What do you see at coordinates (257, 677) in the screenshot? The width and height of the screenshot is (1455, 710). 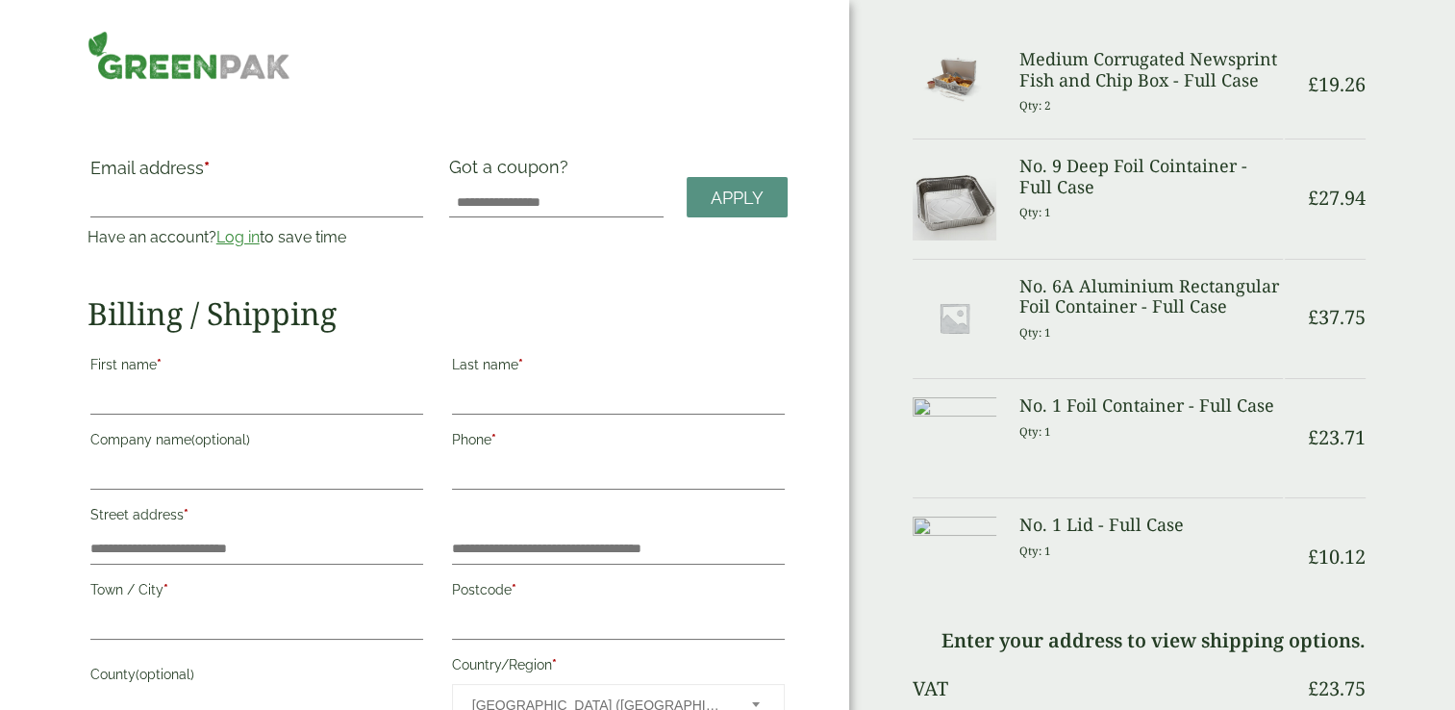 I see `label: County` at bounding box center [257, 677].